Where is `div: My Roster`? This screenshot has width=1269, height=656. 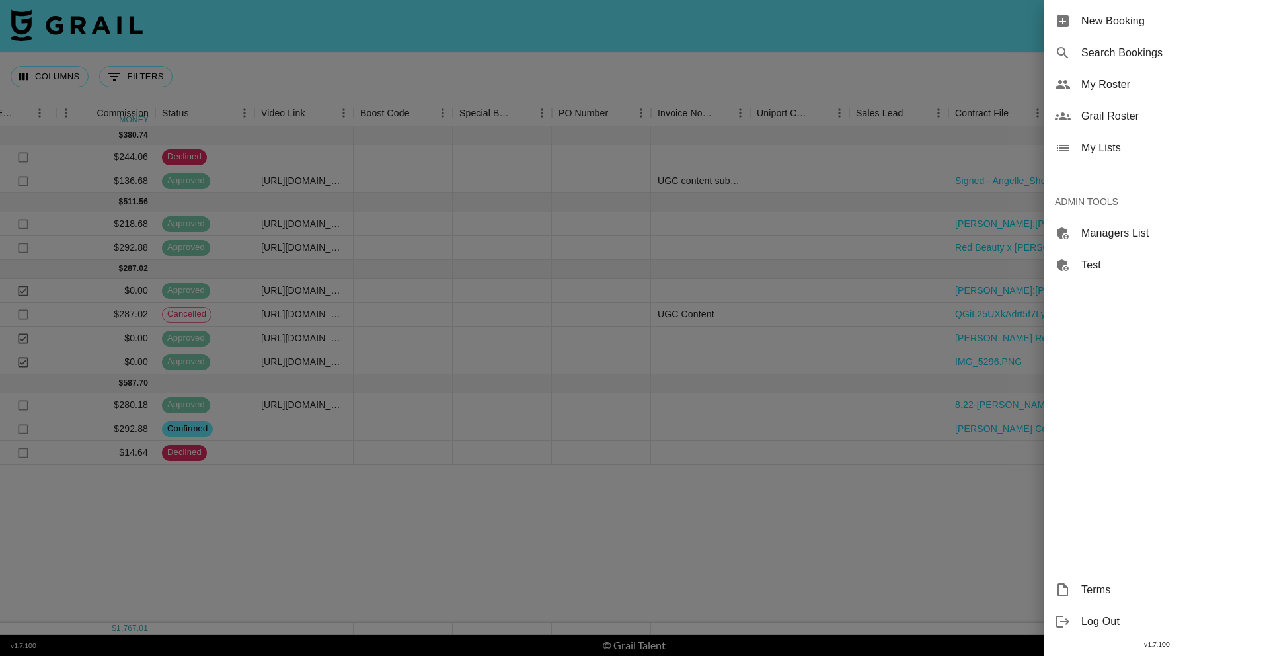
div: My Roster is located at coordinates (1157, 85).